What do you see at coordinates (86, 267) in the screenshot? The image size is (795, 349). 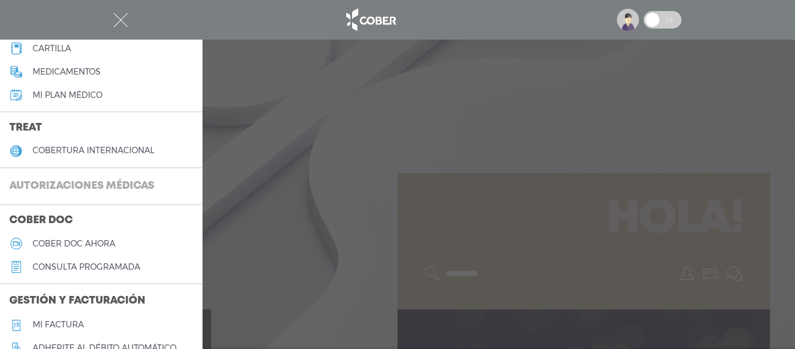 I see `h5: consulta programada` at bounding box center [86, 267].